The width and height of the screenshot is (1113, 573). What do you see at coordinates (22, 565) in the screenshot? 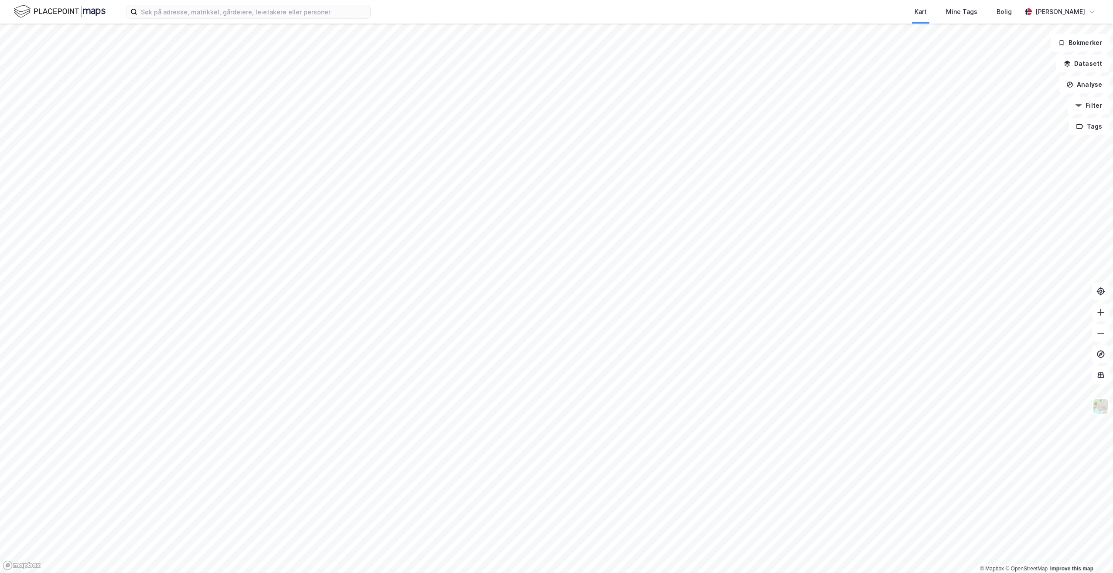
I see `a: Mapbox homepage` at bounding box center [22, 565].